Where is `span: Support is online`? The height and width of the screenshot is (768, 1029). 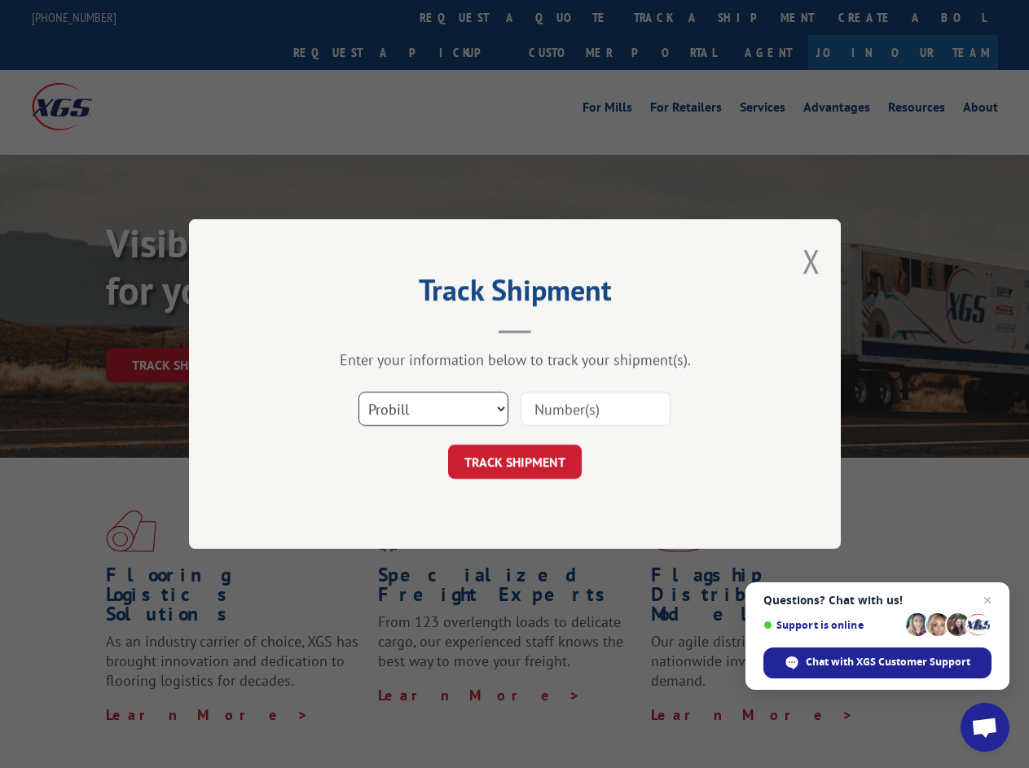 span: Support is online is located at coordinates (832, 625).